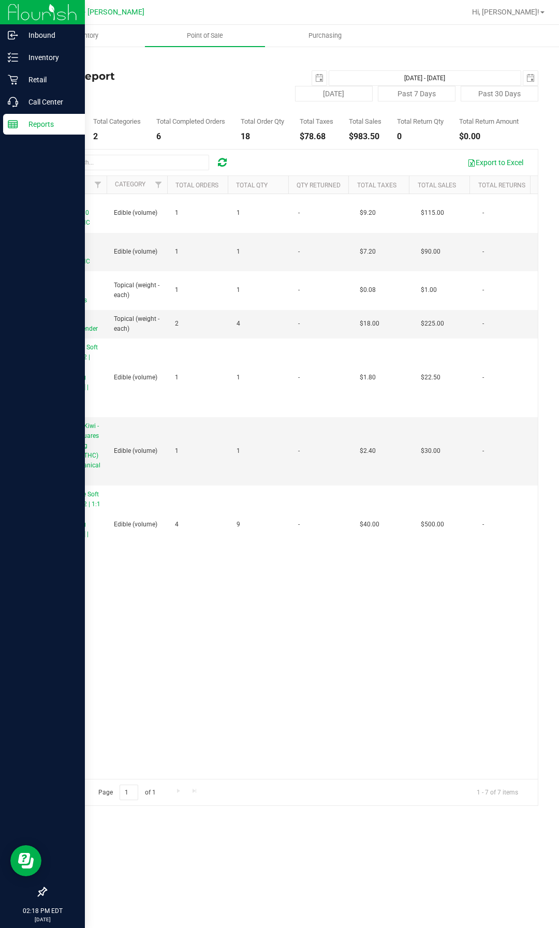 This screenshot has width=559, height=928. Describe the element at coordinates (369, 323) in the screenshot. I see `span: $18.00` at that location.